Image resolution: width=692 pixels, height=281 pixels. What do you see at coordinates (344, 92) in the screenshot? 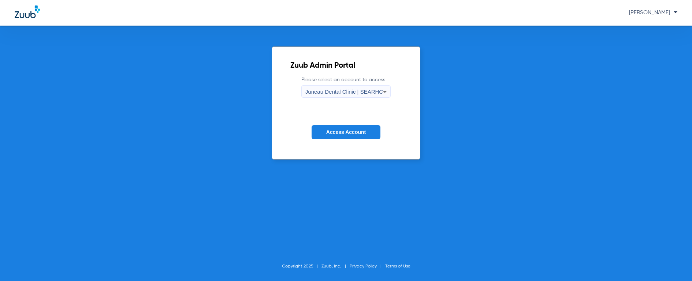
I see `span: Juneau Dental Clinic | SEARHC` at bounding box center [344, 92].